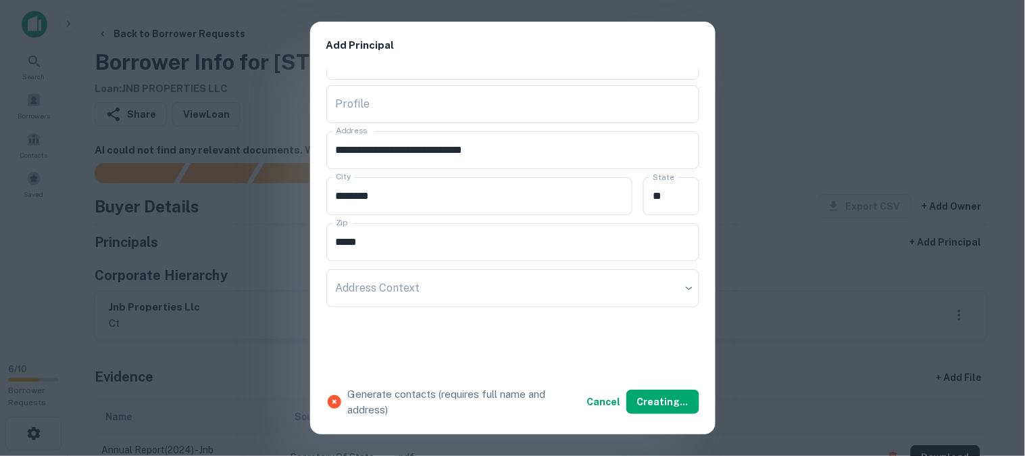 The image size is (1025, 456). What do you see at coordinates (513, 45) in the screenshot?
I see `h2: Add Principal` at bounding box center [513, 45].